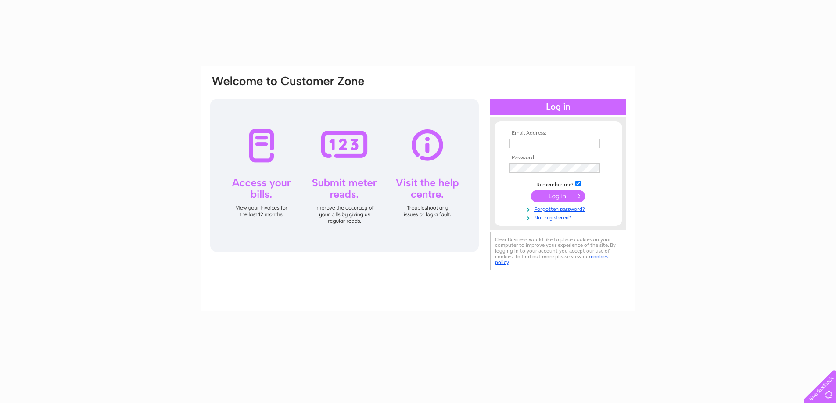 This screenshot has width=836, height=403. Describe the element at coordinates (558, 251) in the screenshot. I see `div: Clear Business would like to place cookies on your computer to improve your experience of the sit...` at that location.